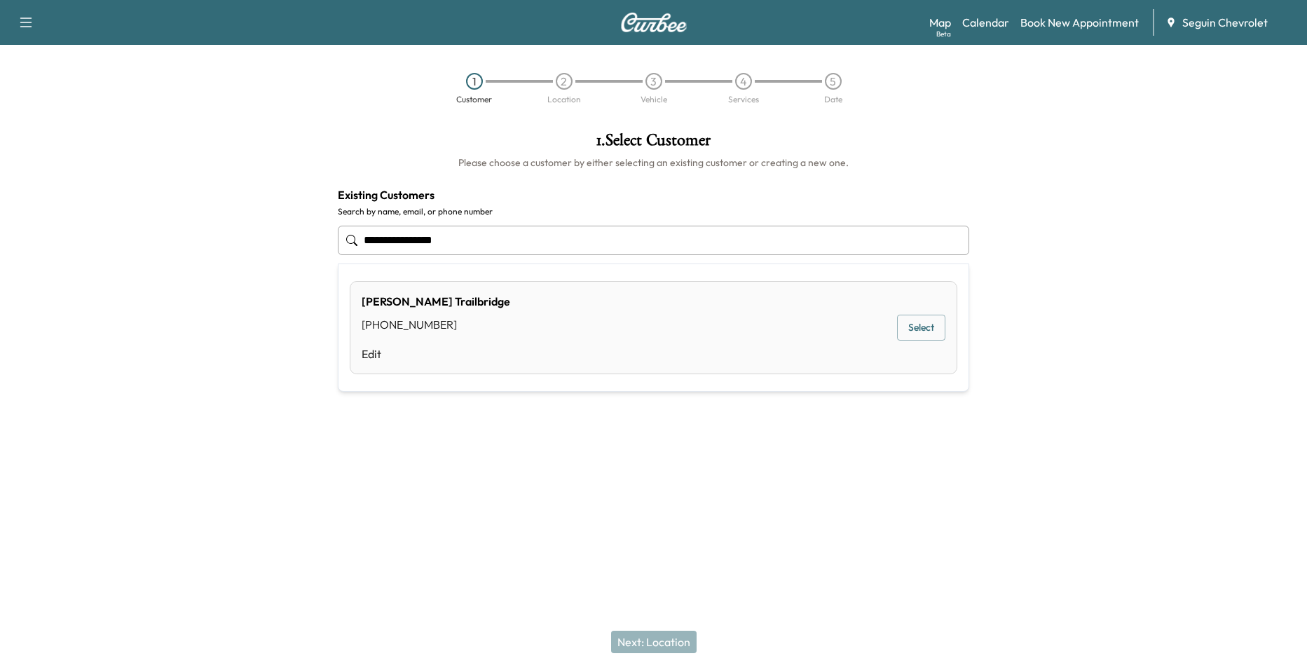 This screenshot has height=670, width=1307. Describe the element at coordinates (1079, 22) in the screenshot. I see `a: Book New Appointment` at that location.